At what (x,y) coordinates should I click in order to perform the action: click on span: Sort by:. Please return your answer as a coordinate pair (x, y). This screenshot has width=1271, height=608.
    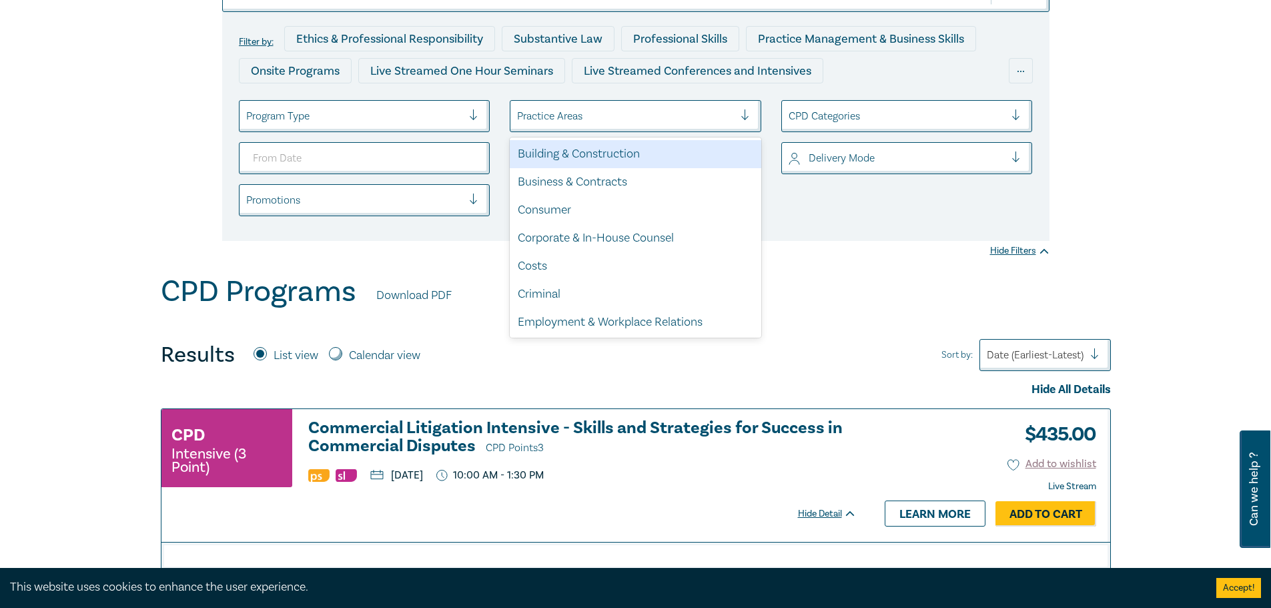
    Looking at the image, I should click on (957, 355).